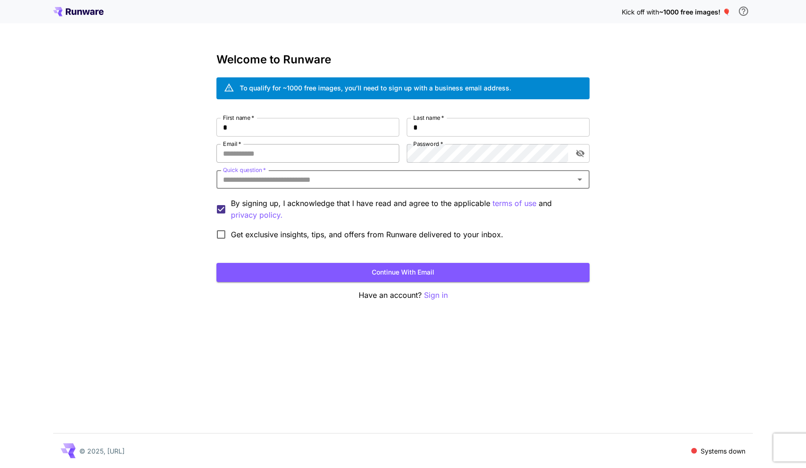 This screenshot has width=806, height=468. I want to click on div: To qualify for ~1000 free images, you’ll need to sign up with a business email address., so click(375, 88).